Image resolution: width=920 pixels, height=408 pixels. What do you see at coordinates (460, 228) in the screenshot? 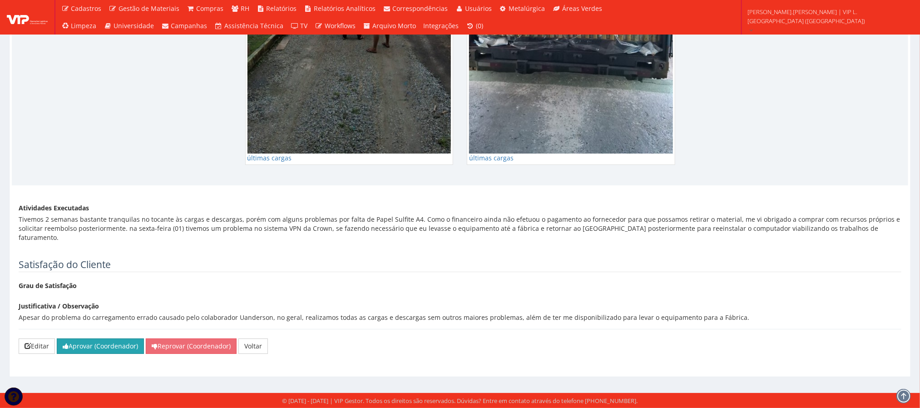
I see `div: Tivemos 2 semanas bastante tranquilas no tocante às cargas e descargas, porém com alguns problema...` at bounding box center [460, 228].